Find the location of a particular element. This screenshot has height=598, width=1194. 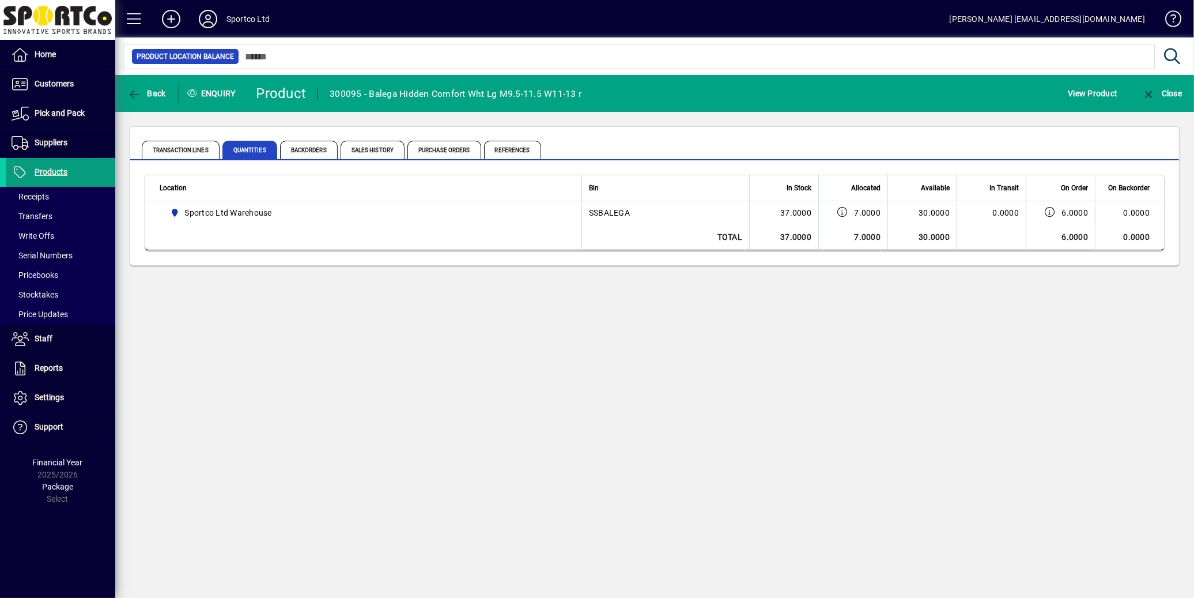

td: 7.0000 is located at coordinates (853, 237).